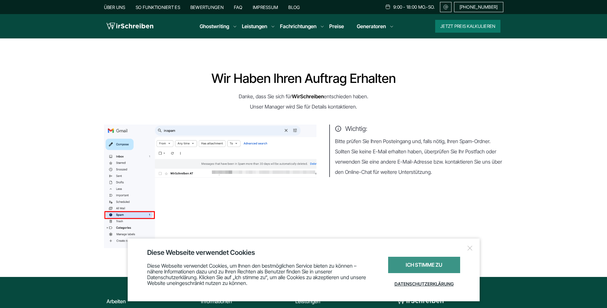 The width and height of the screenshot is (607, 308). Describe the element at coordinates (254, 26) in the screenshot. I see `a: Leistungen` at that location.